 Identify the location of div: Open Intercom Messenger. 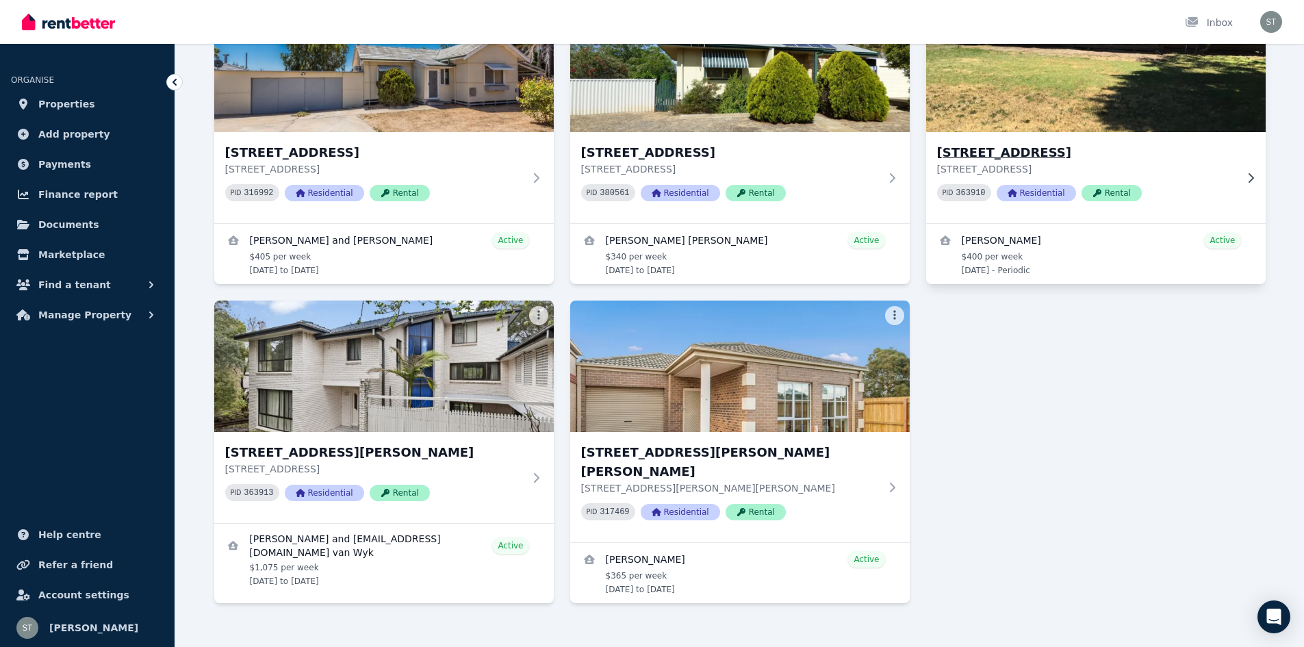
(1273, 617).